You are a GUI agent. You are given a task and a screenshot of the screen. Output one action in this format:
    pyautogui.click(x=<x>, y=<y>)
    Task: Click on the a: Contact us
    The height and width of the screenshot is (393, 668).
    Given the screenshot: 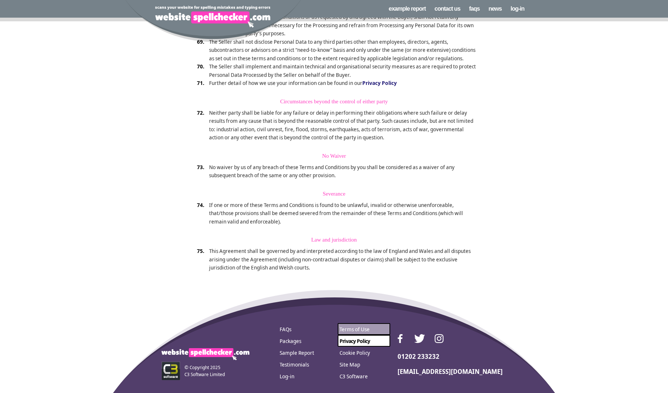 What is the action you would take?
    pyautogui.click(x=448, y=9)
    